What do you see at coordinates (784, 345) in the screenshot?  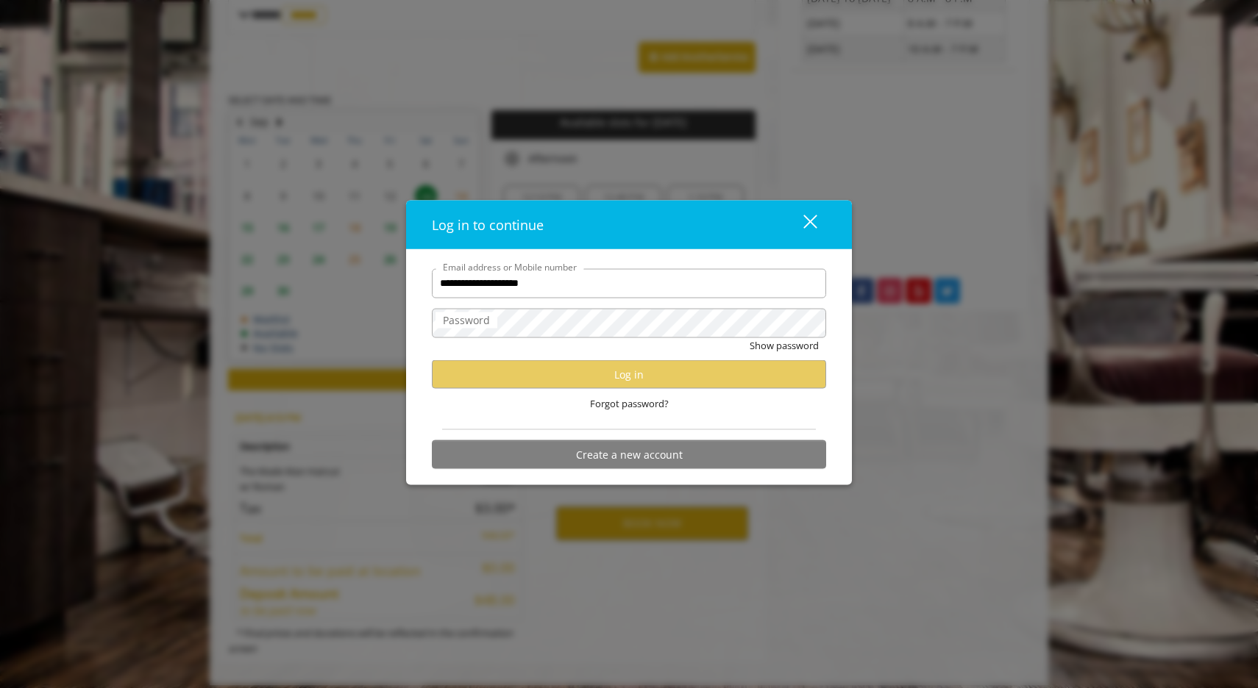 I see `button: Show password` at bounding box center [784, 345].